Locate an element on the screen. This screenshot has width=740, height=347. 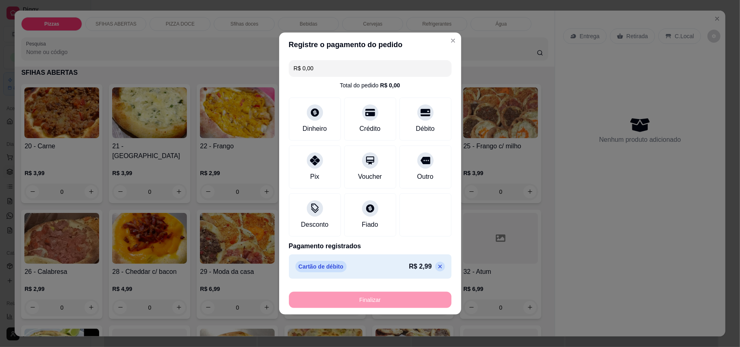
p: Cartão de débito is located at coordinates (321, 267).